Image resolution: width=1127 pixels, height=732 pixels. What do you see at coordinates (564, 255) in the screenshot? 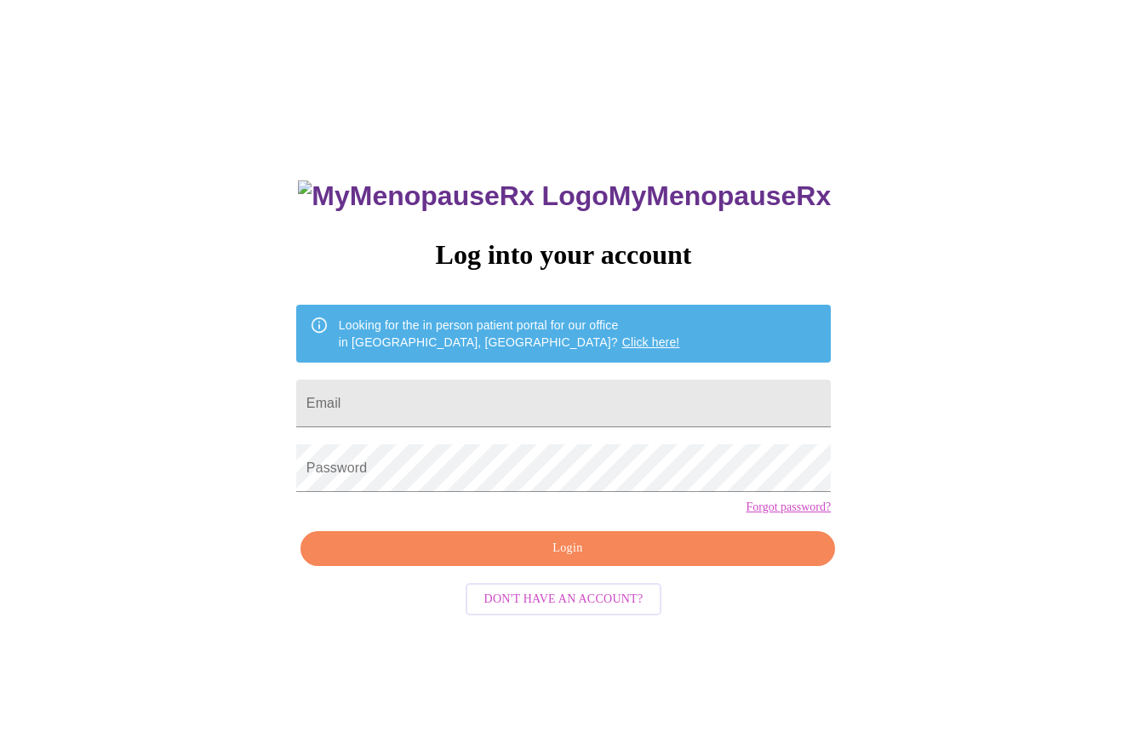
I see `h3: Log into your account` at bounding box center [564, 255].